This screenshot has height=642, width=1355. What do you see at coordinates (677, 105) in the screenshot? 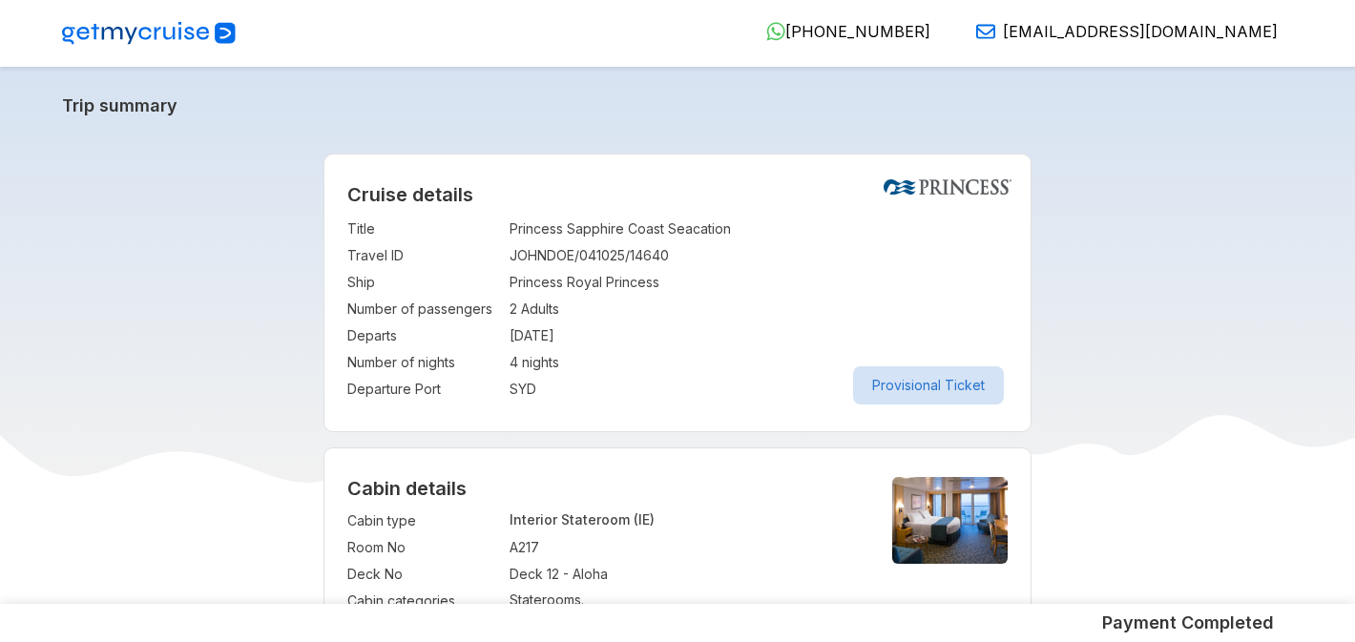
I see `a: Trip summary` at bounding box center [677, 105].